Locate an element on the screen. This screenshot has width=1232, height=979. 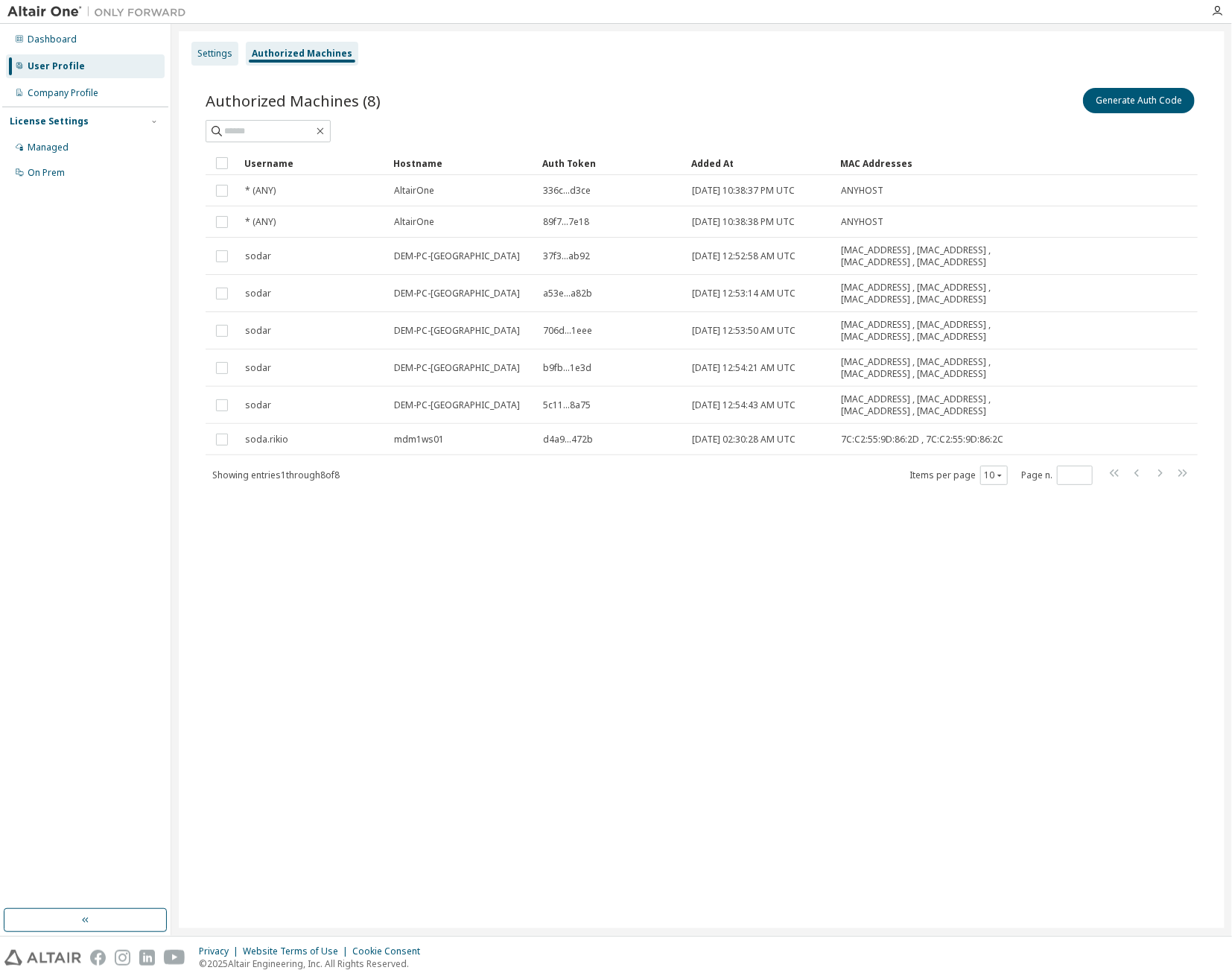
span: 7C:C2:55:9D:86:2D , 7C:C2:55:9D:86:2C is located at coordinates (923, 439).